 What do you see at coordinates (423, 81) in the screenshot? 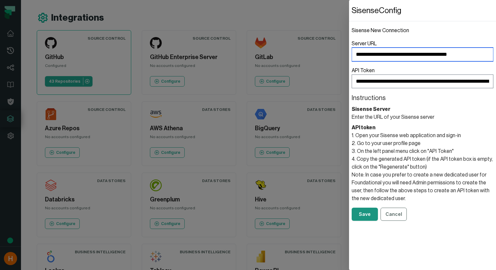
I see `input: API Token` at bounding box center [423, 81].